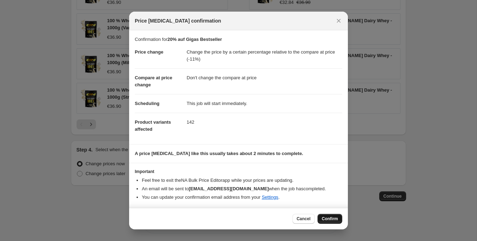  Describe the element at coordinates (153, 126) in the screenshot. I see `span: Product variants affected` at that location.